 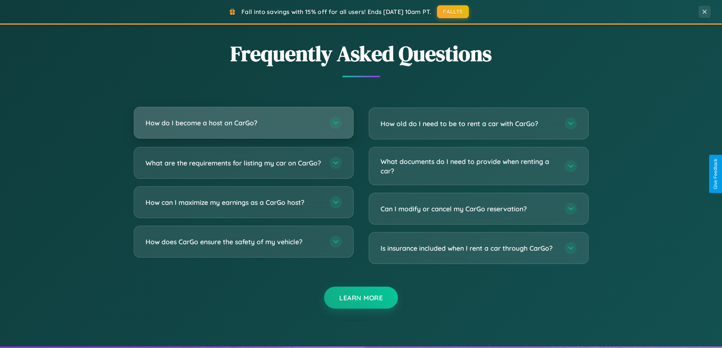 What do you see at coordinates (469, 248) in the screenshot?
I see `h3: Is insurance included when I rent a car through CarGo?` at bounding box center [469, 248].